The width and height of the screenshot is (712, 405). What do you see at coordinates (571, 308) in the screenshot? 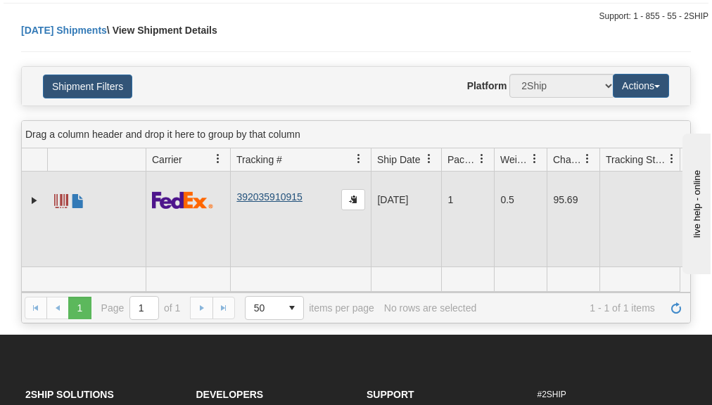
I see `span: 1 - 1 of 1 items` at bounding box center [571, 308].